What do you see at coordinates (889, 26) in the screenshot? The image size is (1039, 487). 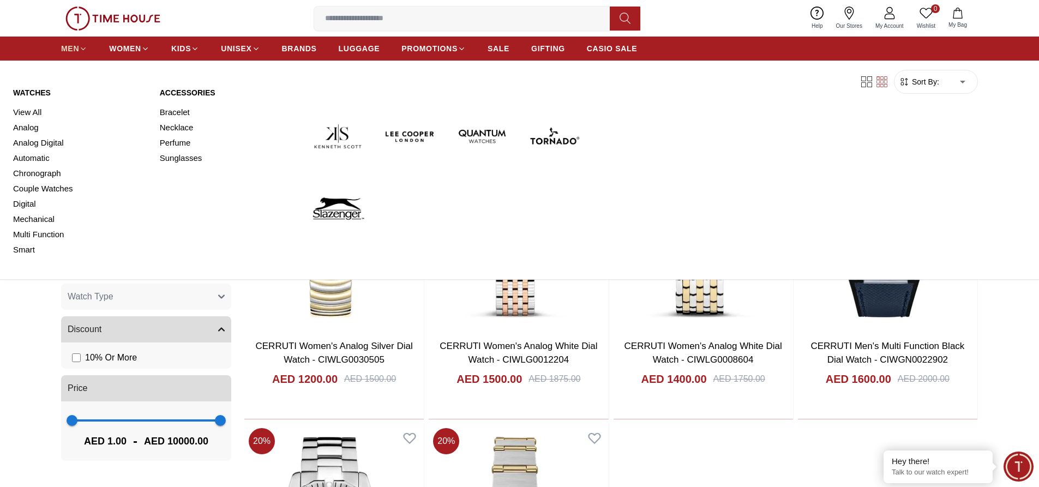 I see `span: My Account` at bounding box center [889, 26].